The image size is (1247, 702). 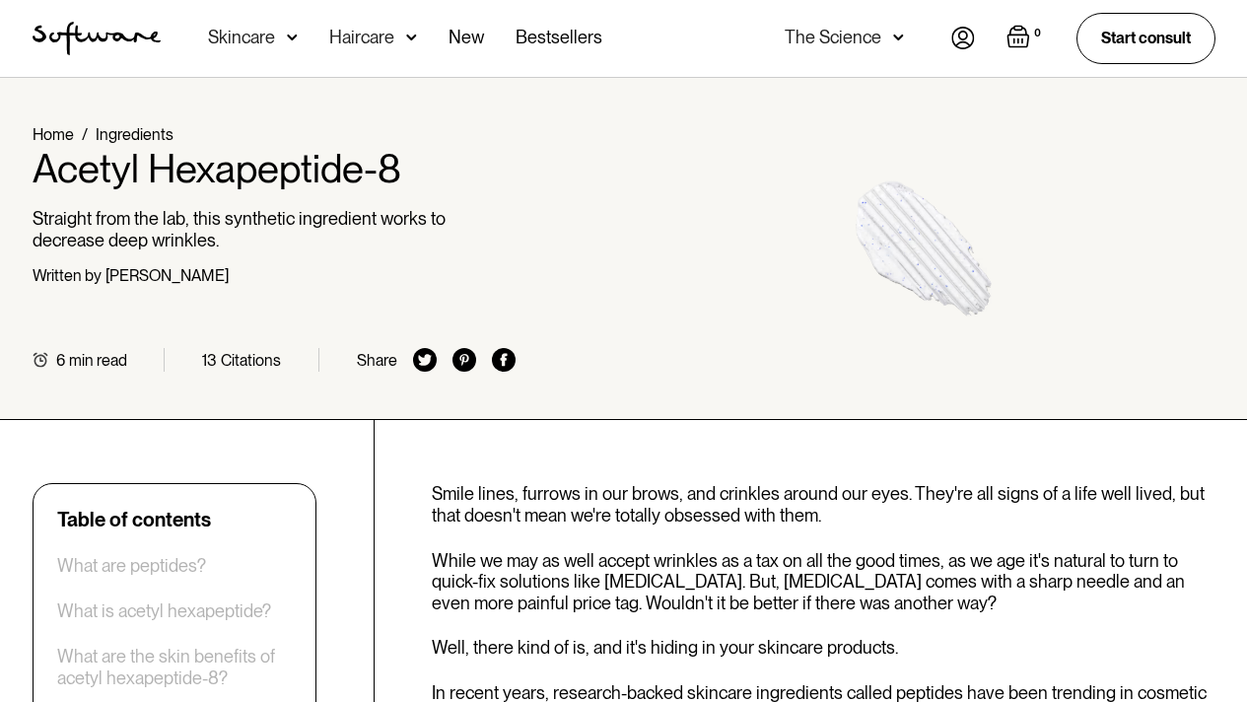 What do you see at coordinates (131, 566) in the screenshot?
I see `div: What are peptides?` at bounding box center [131, 566].